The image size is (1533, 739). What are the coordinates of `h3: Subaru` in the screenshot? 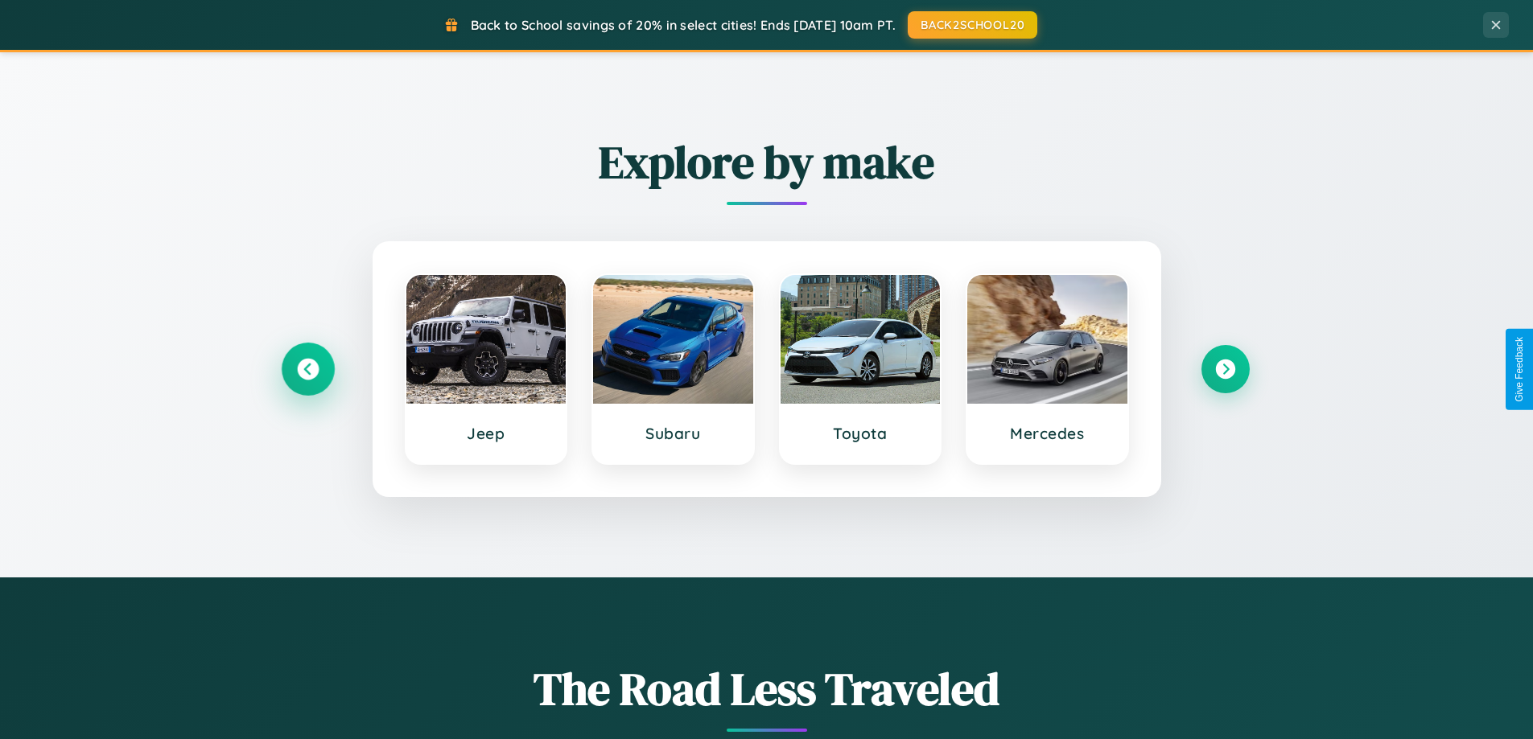 It's located at (673, 434).